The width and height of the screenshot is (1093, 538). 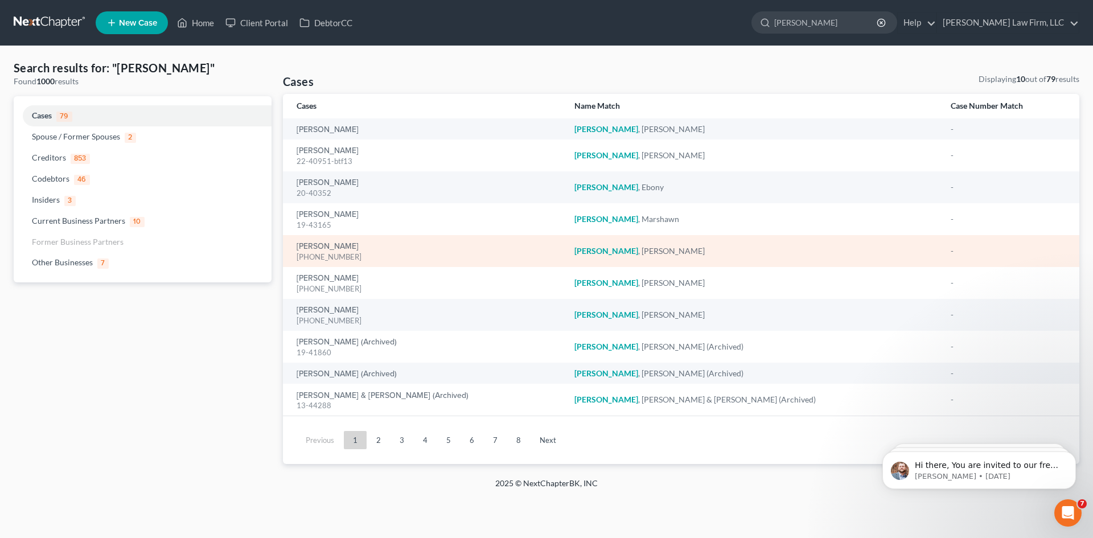 What do you see at coordinates (142, 242) in the screenshot?
I see `a: Former Business Partners` at bounding box center [142, 242].